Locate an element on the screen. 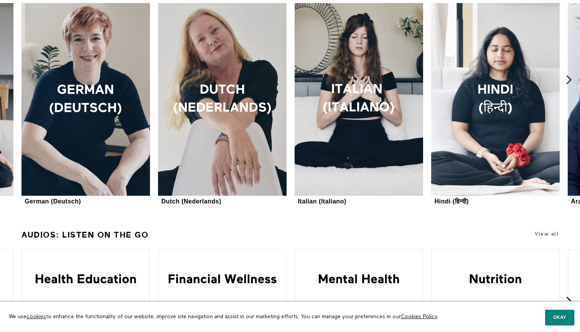 This screenshot has width=580, height=332. div: Italian (Italiano) is located at coordinates (322, 201).